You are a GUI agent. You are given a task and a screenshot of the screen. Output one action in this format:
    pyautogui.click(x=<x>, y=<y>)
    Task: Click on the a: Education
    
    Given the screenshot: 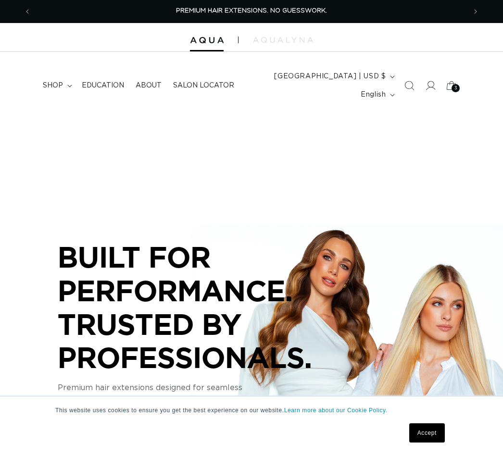 What is the action you would take?
    pyautogui.click(x=103, y=86)
    